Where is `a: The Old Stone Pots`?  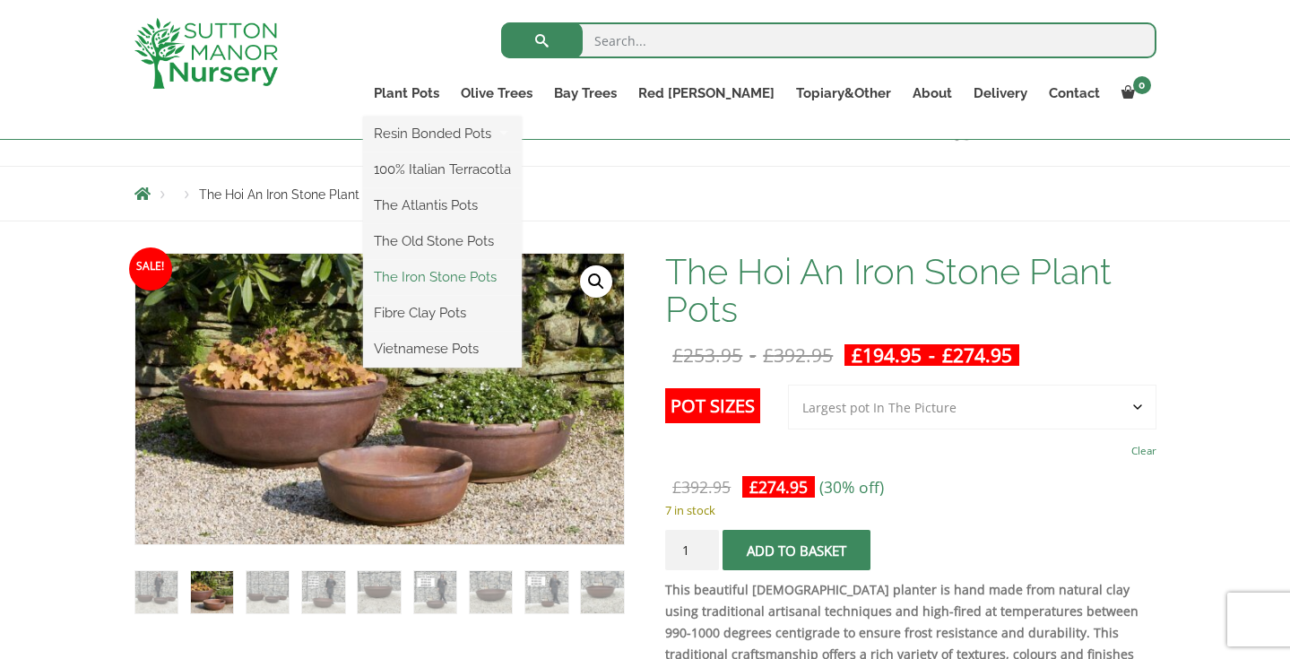
a: The Old Stone Pots is located at coordinates (442, 241).